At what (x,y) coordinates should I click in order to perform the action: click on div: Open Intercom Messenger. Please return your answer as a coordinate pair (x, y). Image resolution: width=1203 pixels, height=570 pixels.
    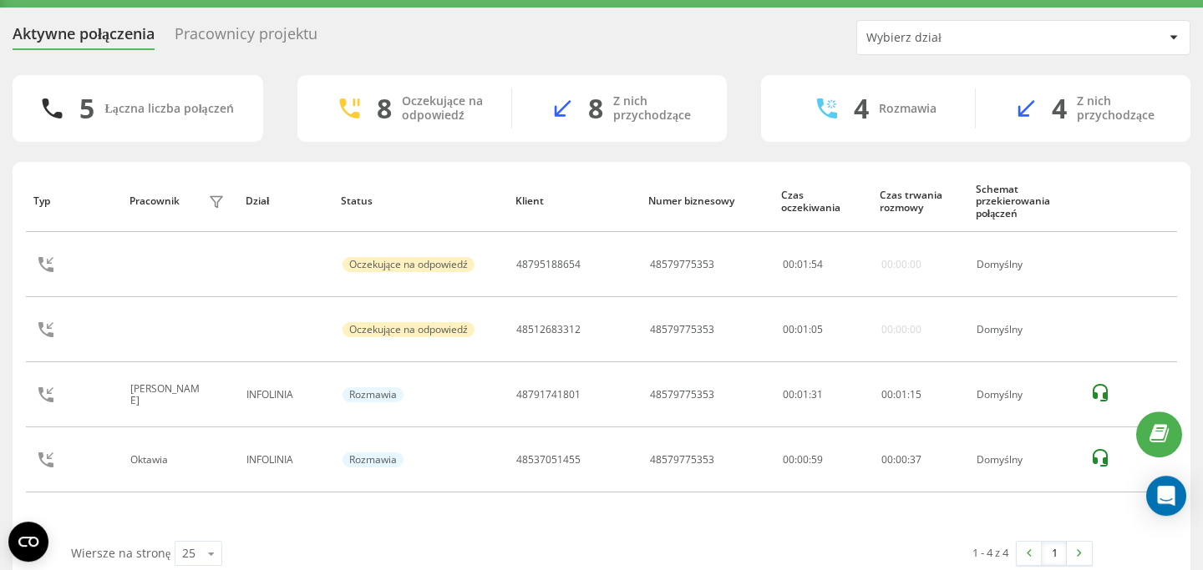
    Looking at the image, I should click on (1166, 496).